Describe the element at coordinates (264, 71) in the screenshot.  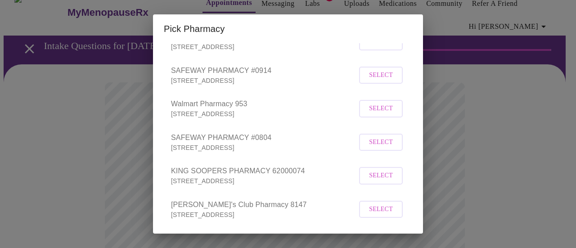
I see `span: SAFEWAY PHARMACY #0914` at that location.